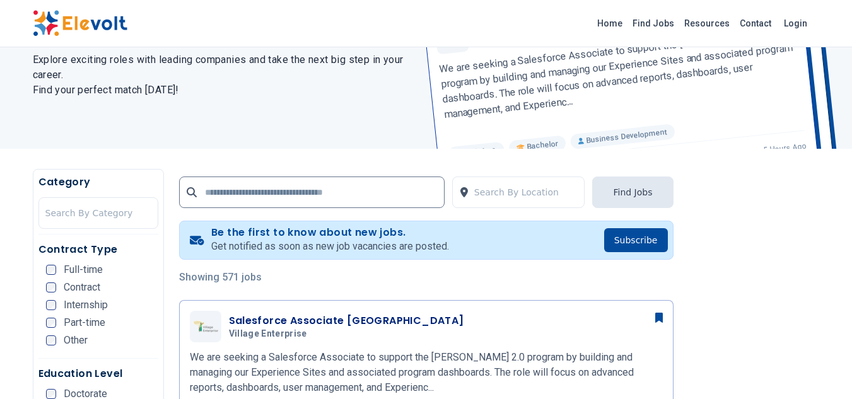  What do you see at coordinates (426, 277) in the screenshot?
I see `p: Showing 571 jobs` at bounding box center [426, 277].